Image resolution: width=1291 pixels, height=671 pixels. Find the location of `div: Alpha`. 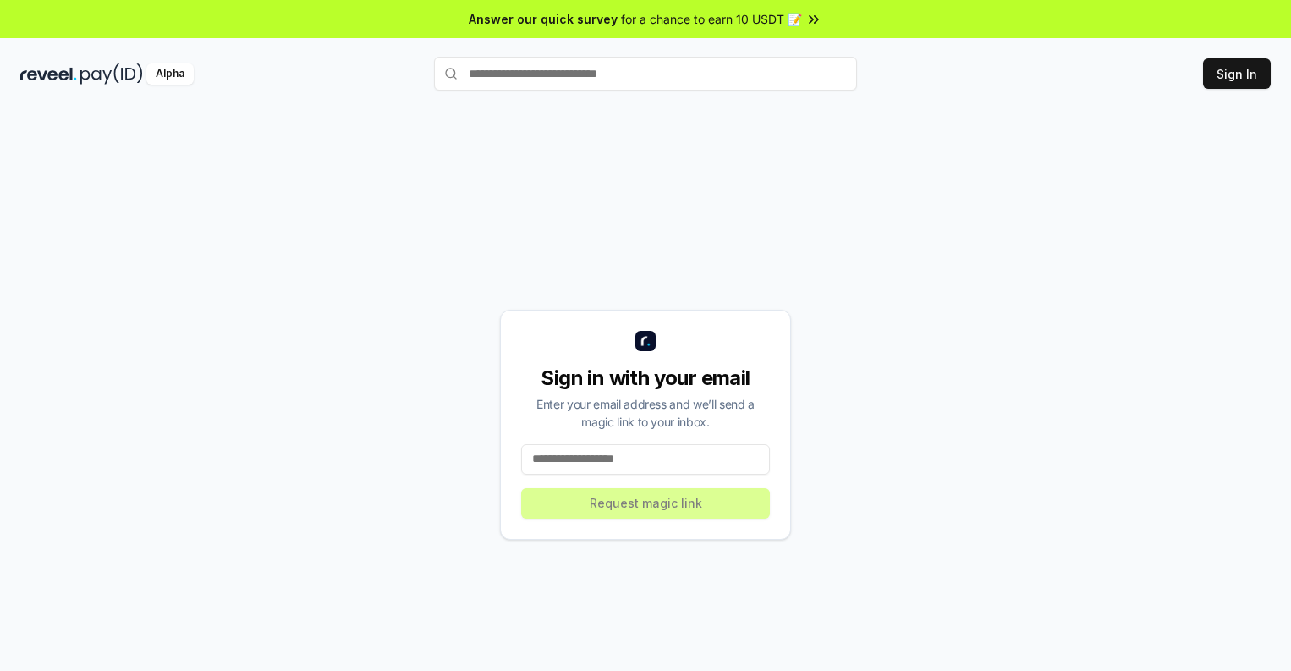

div: Alpha is located at coordinates (170, 74).